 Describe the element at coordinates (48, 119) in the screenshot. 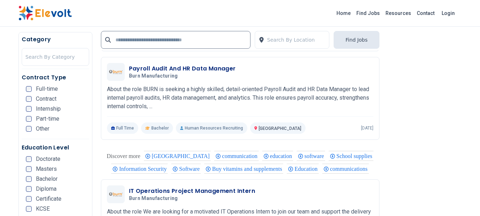

I see `span: Part-time` at that location.